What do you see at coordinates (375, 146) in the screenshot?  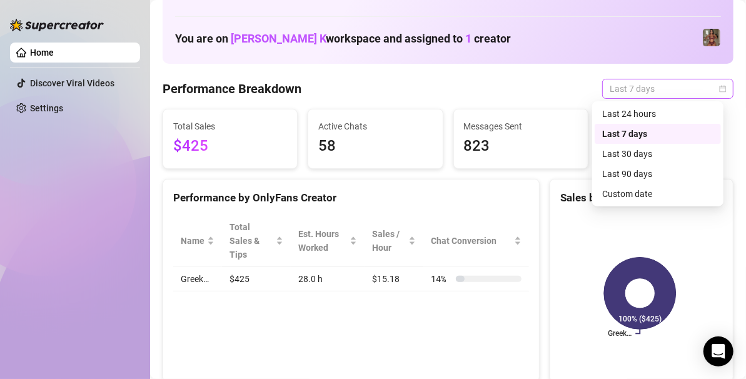 I see `span: 58` at bounding box center [375, 146].